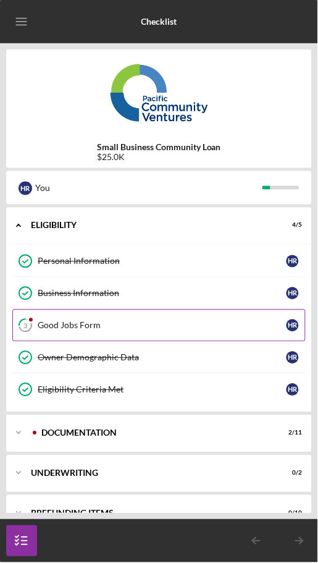 The height and width of the screenshot is (563, 318). Describe the element at coordinates (159, 390) in the screenshot. I see `a: Eligibility Criteria MetHR` at that location.